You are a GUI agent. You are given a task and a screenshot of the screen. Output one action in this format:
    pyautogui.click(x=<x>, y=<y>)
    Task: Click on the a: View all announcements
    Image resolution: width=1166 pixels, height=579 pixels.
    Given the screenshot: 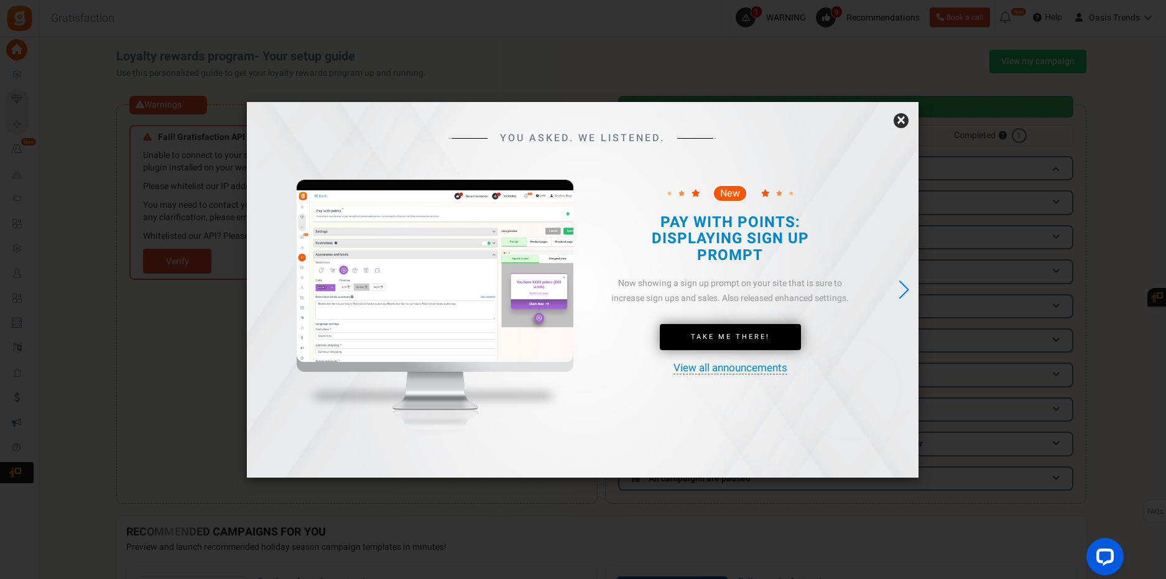 What is the action you would take?
    pyautogui.click(x=730, y=368)
    